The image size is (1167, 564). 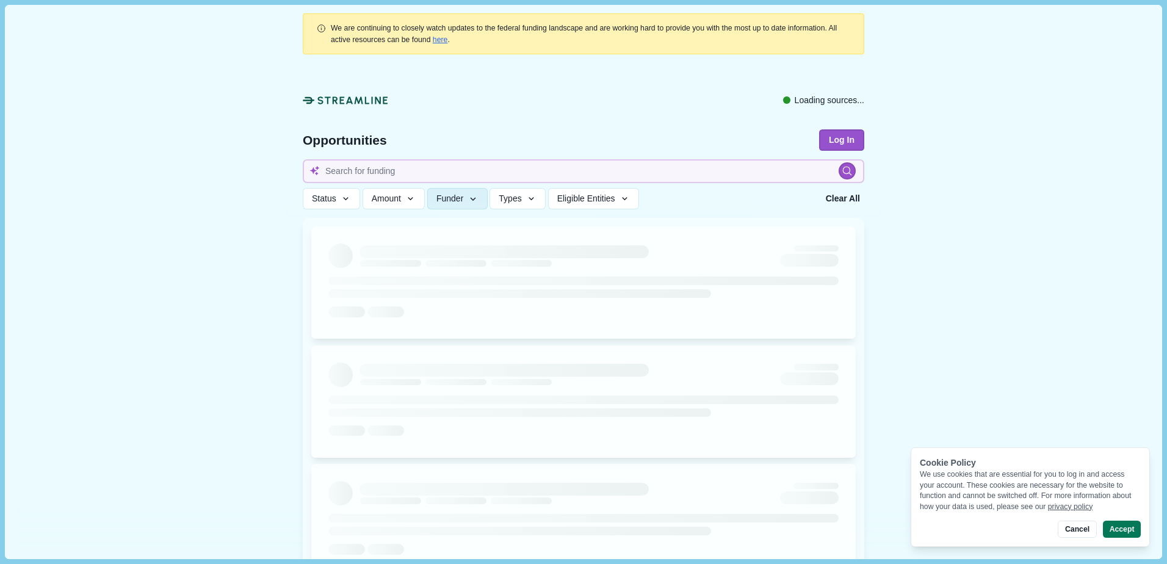 I want to click on button: Funder, so click(x=457, y=198).